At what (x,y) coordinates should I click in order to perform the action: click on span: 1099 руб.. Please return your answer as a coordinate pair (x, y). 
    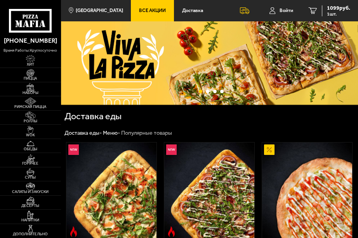
    Looking at the image, I should click on (338, 8).